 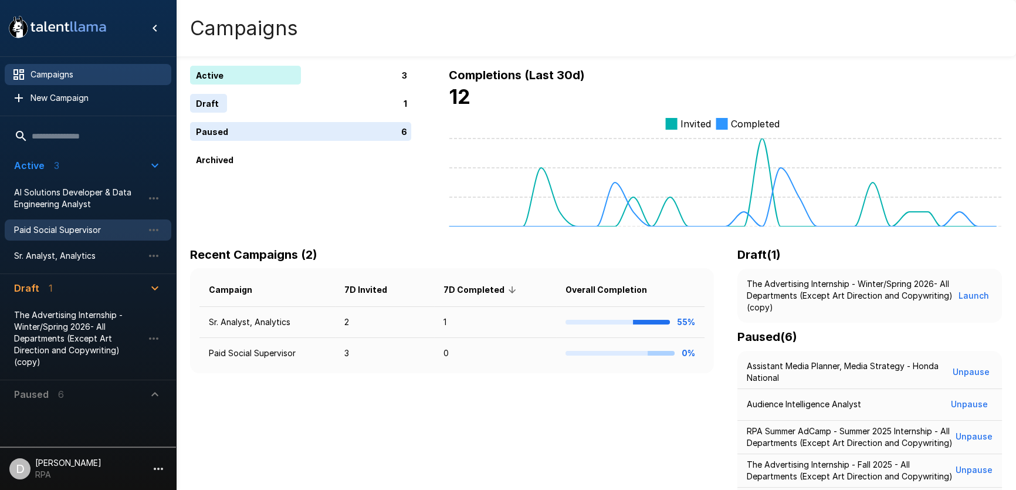 What do you see at coordinates (767, 337) in the screenshot?
I see `b: Paused ( 6 )` at bounding box center [767, 337].